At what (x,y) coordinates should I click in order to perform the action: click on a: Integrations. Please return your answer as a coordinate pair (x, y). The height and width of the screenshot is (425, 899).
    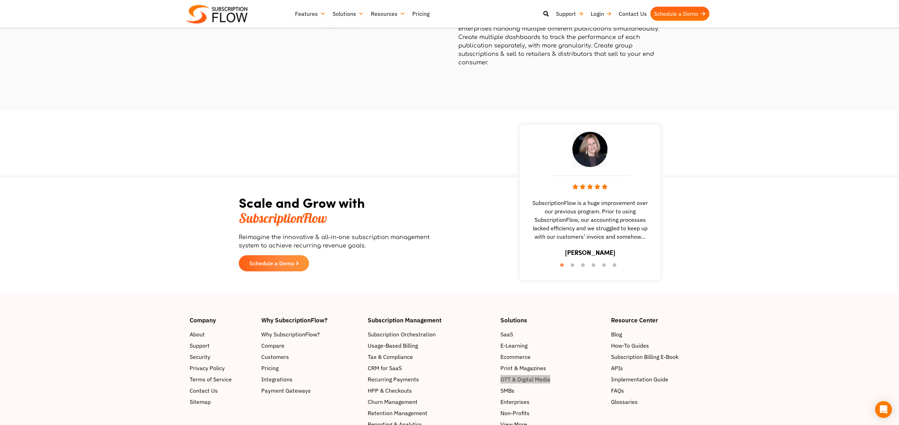
    Looking at the image, I should click on (311, 379).